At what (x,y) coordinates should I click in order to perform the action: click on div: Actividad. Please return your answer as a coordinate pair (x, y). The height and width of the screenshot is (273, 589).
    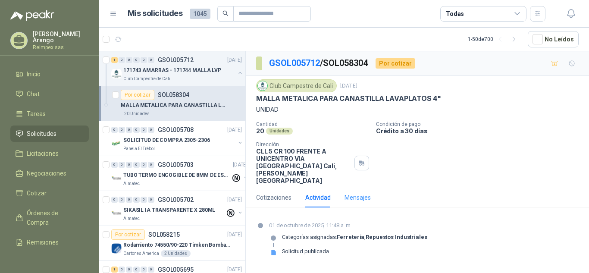
    Looking at the image, I should click on (318, 197).